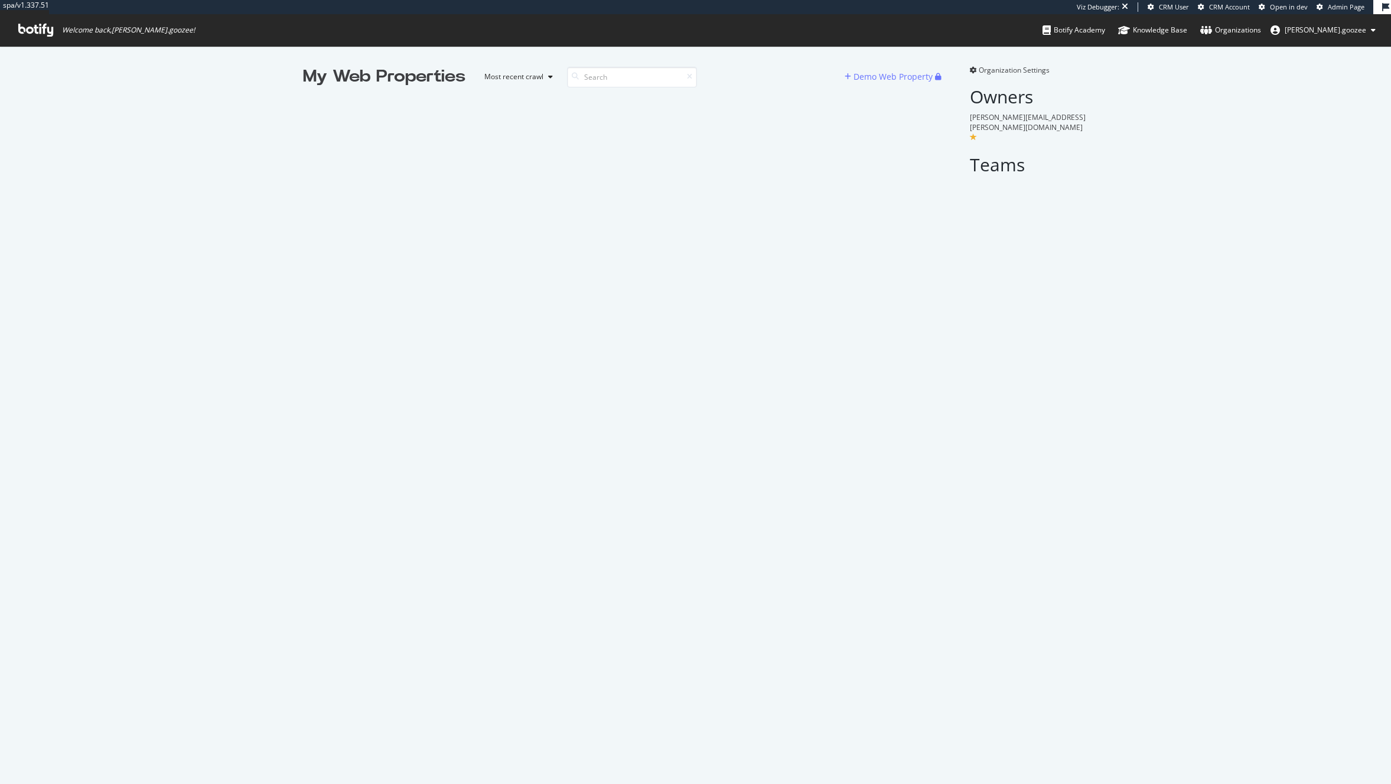 The width and height of the screenshot is (1391, 784). What do you see at coordinates (384, 77) in the screenshot?
I see `div: My Web Properties` at bounding box center [384, 77].